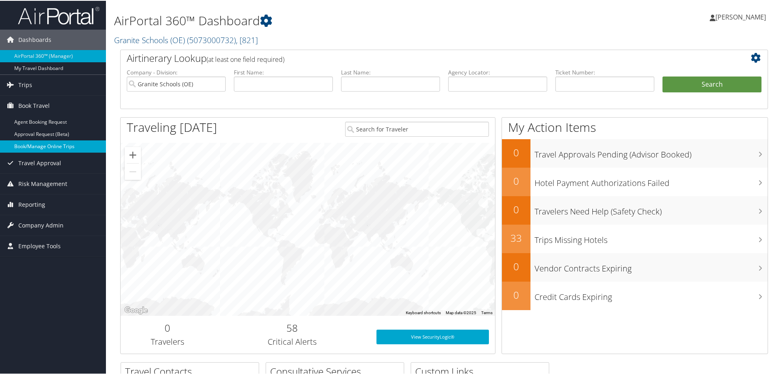 The height and width of the screenshot is (374, 779). What do you see at coordinates (245, 59) in the screenshot?
I see `span: (at least one field required)` at bounding box center [245, 59].